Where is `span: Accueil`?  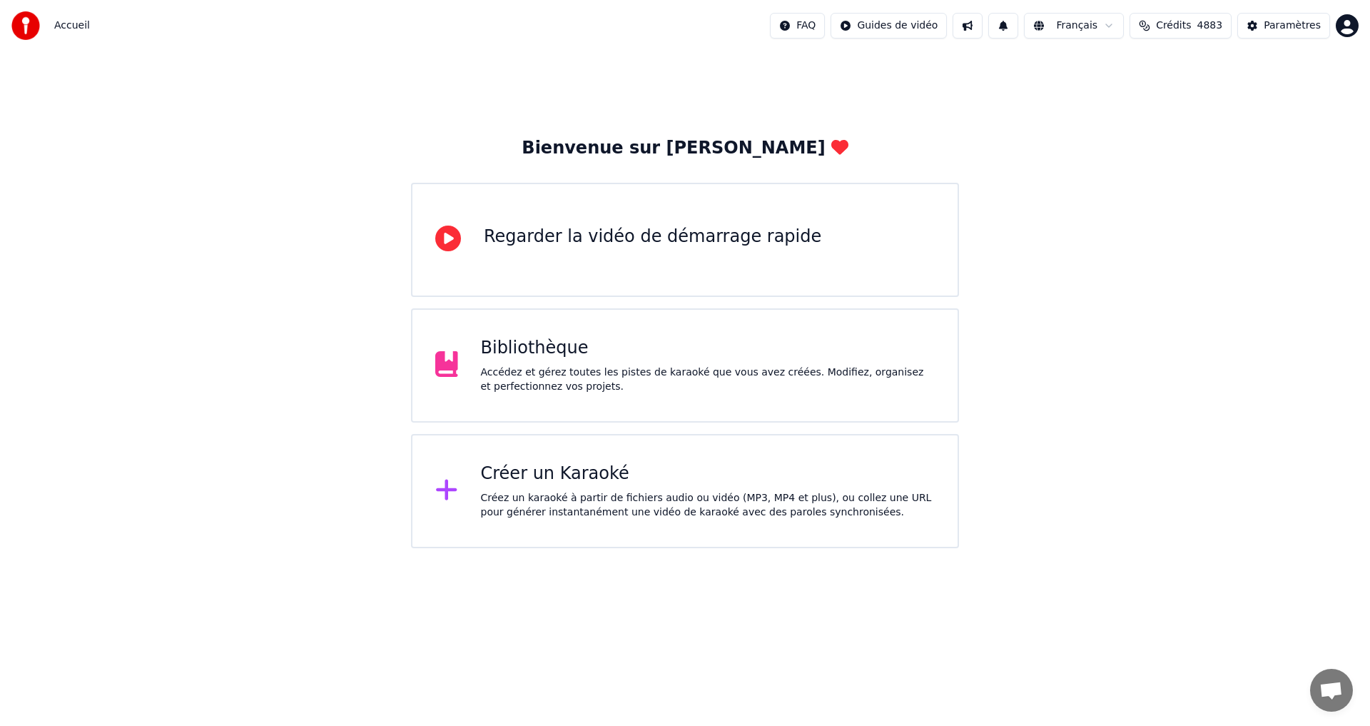
span: Accueil is located at coordinates (72, 26).